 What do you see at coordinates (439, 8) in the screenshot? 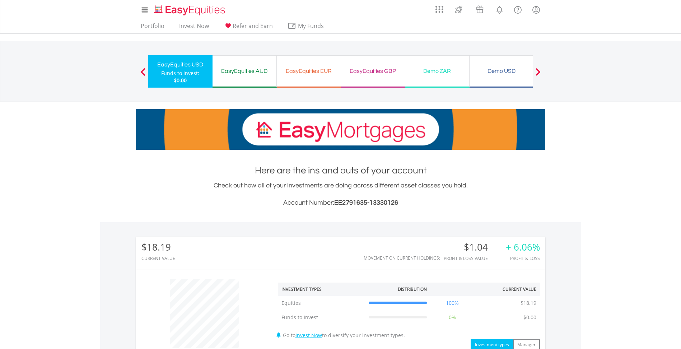
I see `a: AppsGrid` at bounding box center [439, 8].